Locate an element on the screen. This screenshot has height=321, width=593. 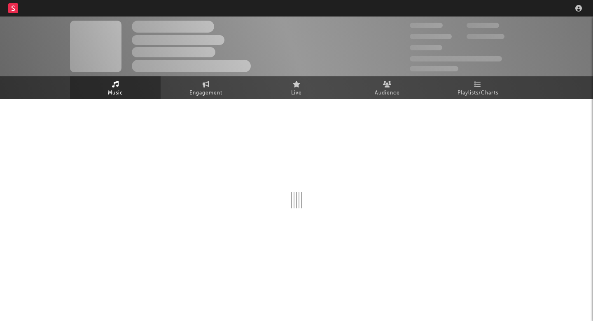
span: Music is located at coordinates (115, 93).